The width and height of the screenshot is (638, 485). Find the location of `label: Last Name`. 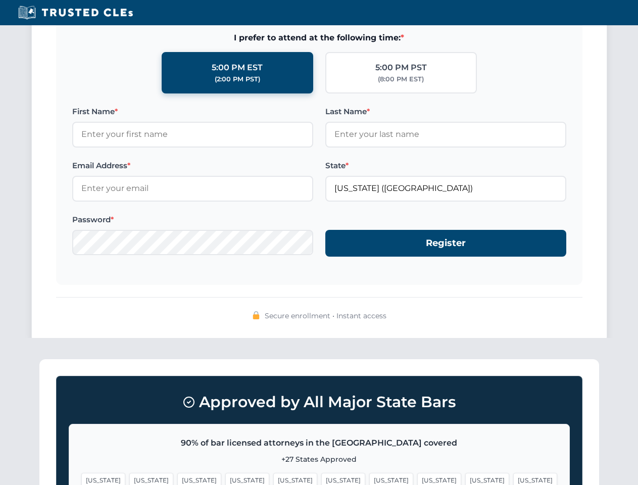

label: Last Name is located at coordinates (446, 112).